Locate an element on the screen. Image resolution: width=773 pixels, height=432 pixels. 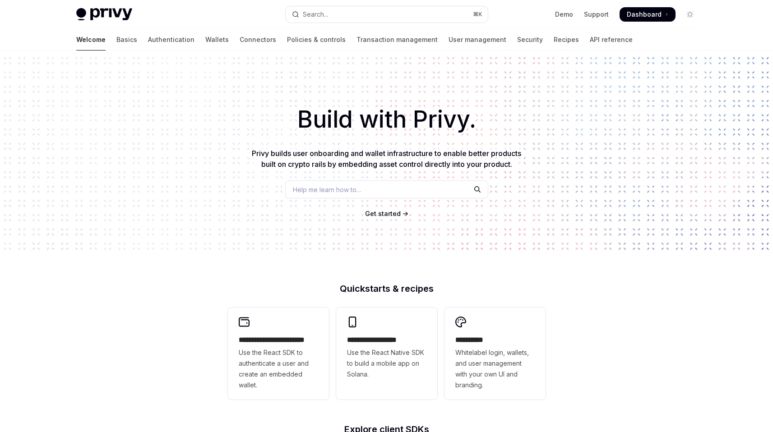
a: Dashboard is located at coordinates (647, 14).